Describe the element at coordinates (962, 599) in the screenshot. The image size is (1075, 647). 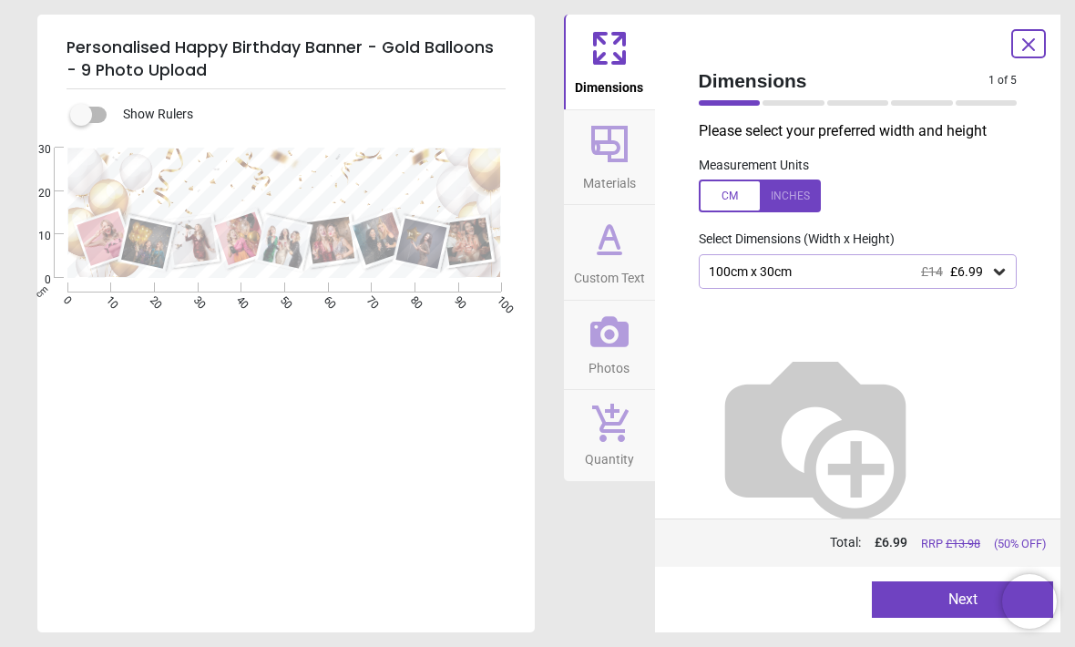
I see `button: Next` at that location.